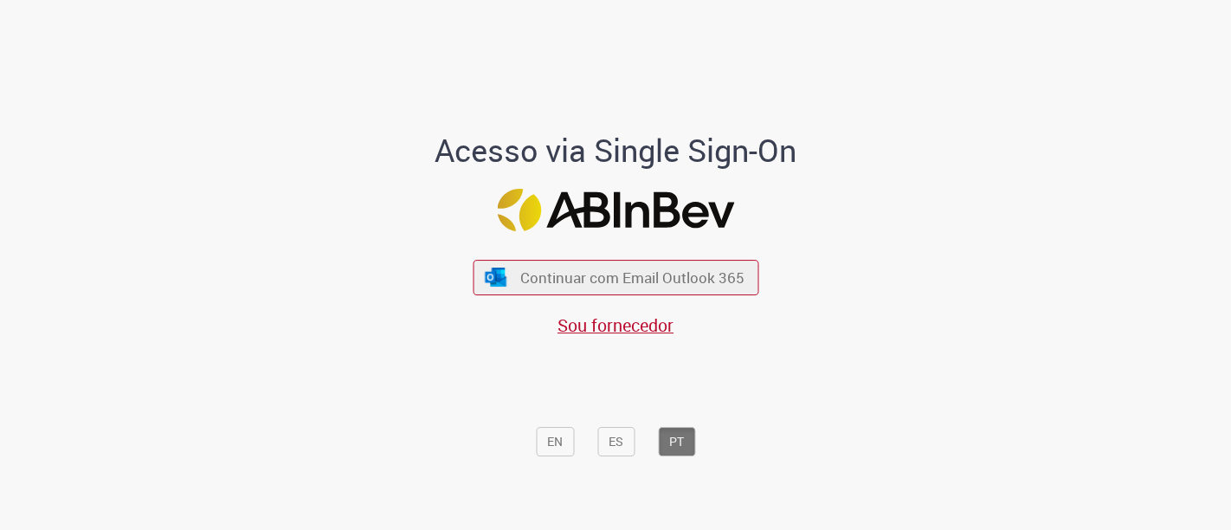  What do you see at coordinates (496, 276) in the screenshot?
I see `img: ícone Azure/Microsoft 360` at bounding box center [496, 276].